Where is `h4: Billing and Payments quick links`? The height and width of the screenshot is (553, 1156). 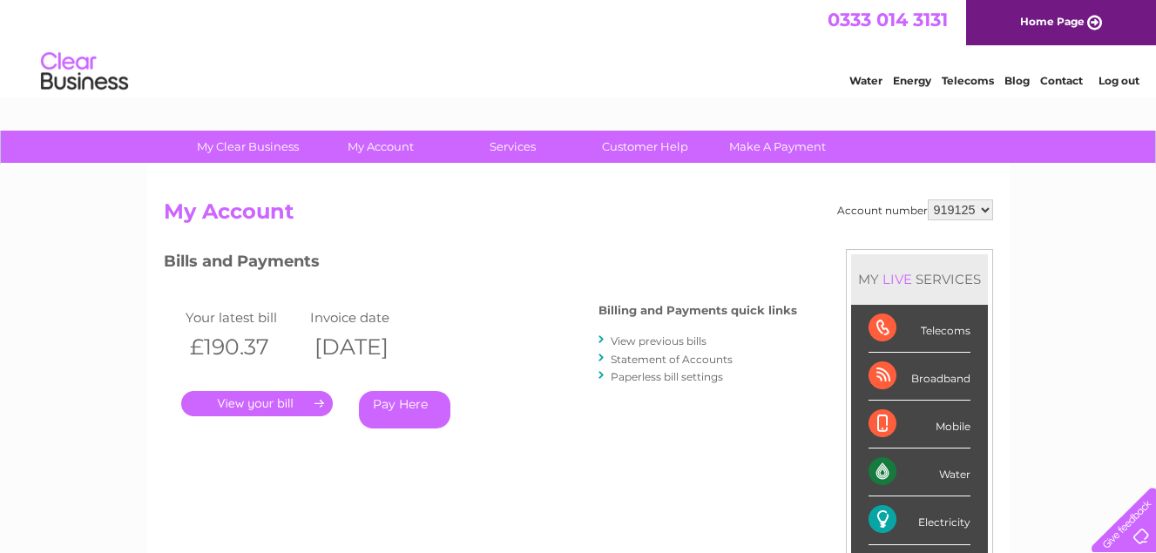
h4: Billing and Payments quick links is located at coordinates (698, 310).